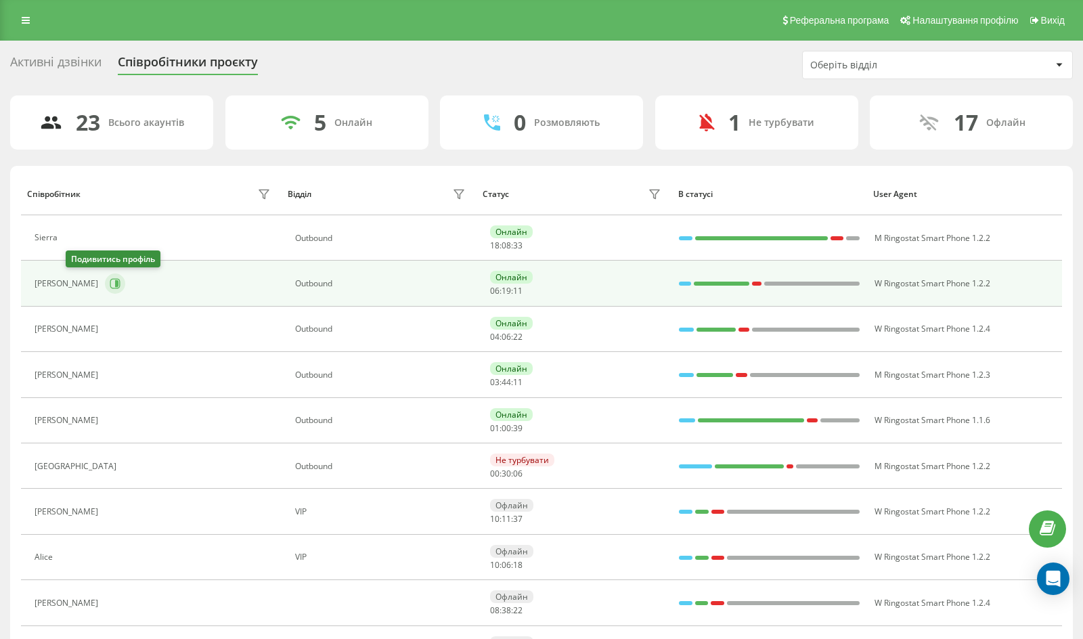 Image resolution: width=1083 pixels, height=639 pixels. Describe the element at coordinates (932, 374) in the screenshot. I see `span: M Ringostat Smart Phone 1.2.3` at that location.